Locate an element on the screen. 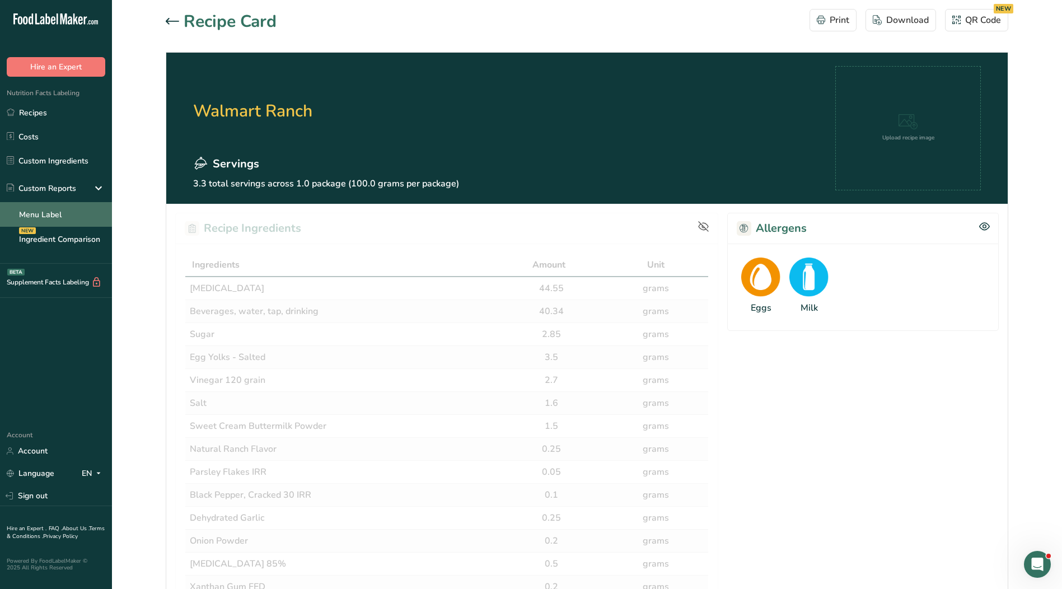 The width and height of the screenshot is (1062, 589). div: BETA is located at coordinates (16, 272).